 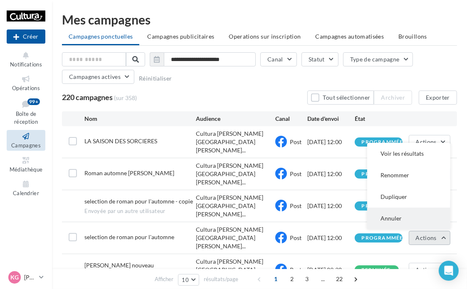 What do you see at coordinates (26, 112) in the screenshot?
I see `a: Boîte de réception99+` at bounding box center [26, 112].